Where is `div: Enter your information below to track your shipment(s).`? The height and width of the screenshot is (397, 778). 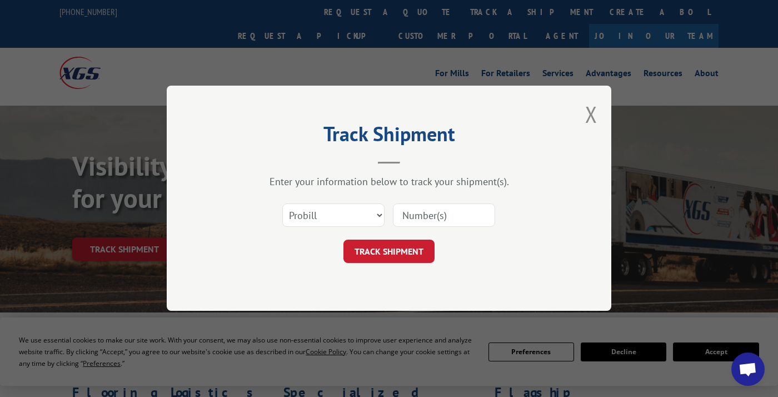 div: Enter your information below to track your shipment(s). is located at coordinates (389, 182).